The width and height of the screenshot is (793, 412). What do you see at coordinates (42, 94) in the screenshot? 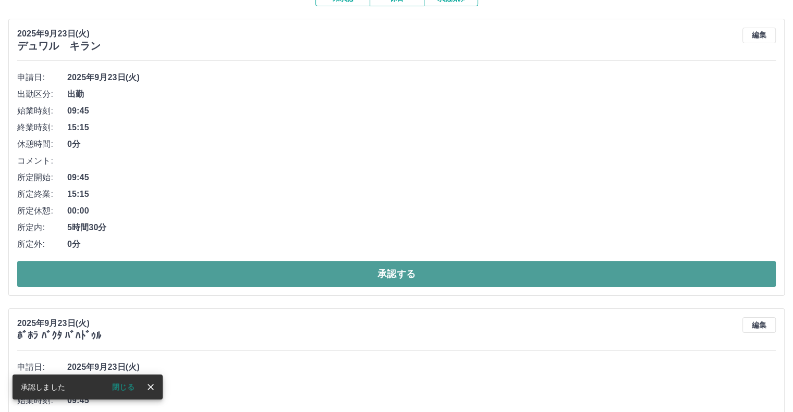
I see `span: 出勤区分:` at bounding box center [42, 94].